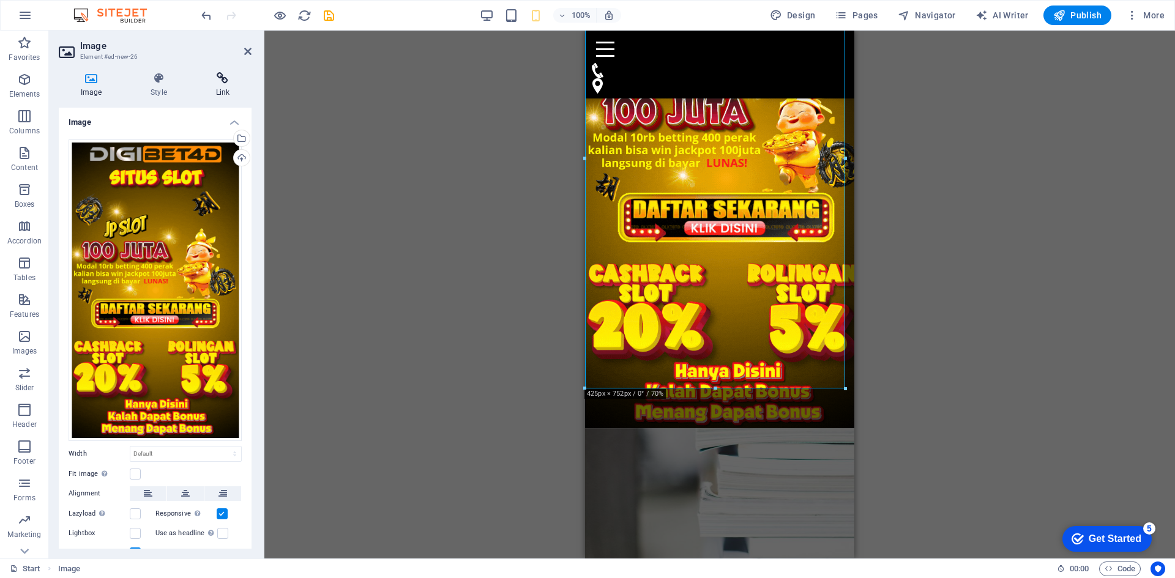 This screenshot has width=1175, height=578. I want to click on p: Content, so click(24, 168).